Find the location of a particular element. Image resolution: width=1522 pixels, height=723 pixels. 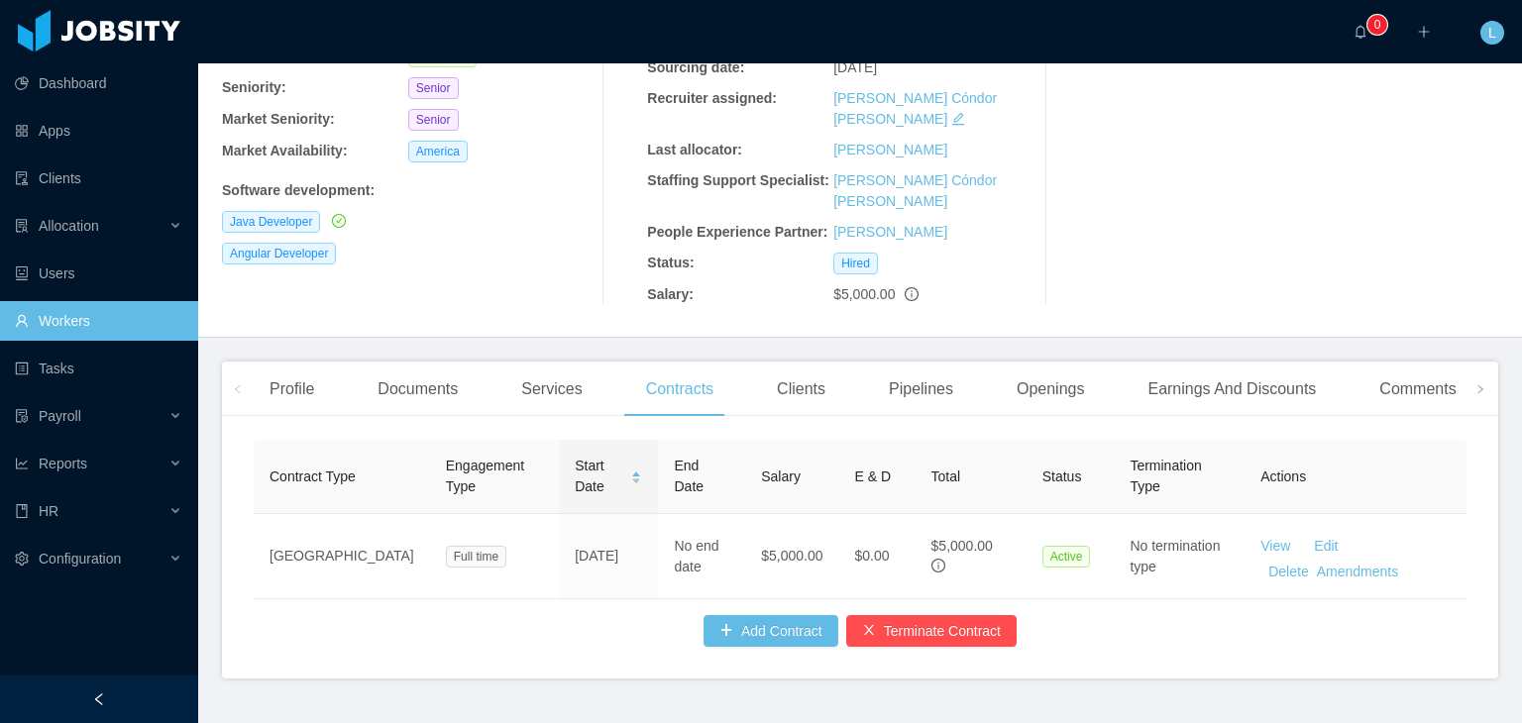

a: View is located at coordinates (1275, 546).